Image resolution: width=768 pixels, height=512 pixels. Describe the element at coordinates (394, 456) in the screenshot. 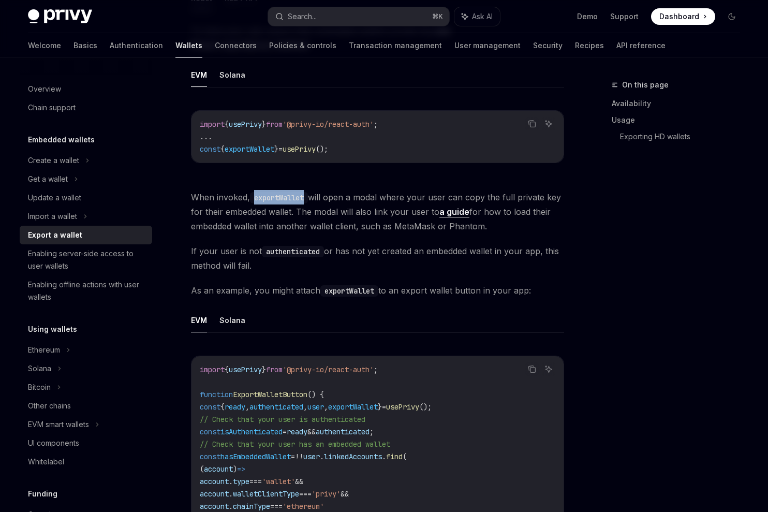

I see `span: find` at that location.